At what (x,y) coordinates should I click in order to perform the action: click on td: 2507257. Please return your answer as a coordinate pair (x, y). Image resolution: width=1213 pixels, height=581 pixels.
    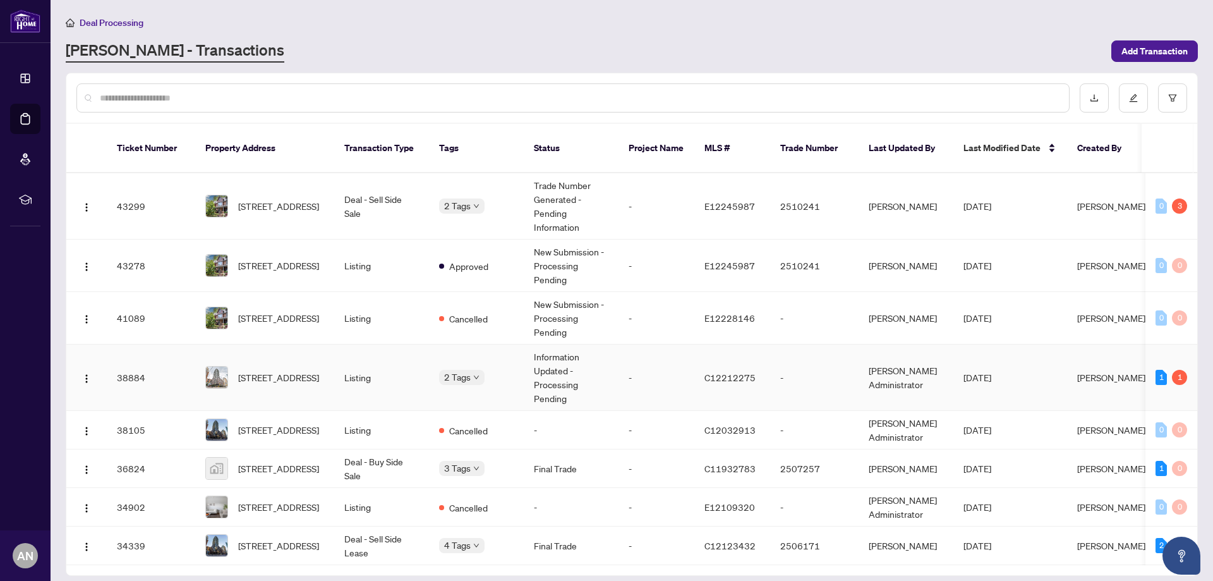
    Looking at the image, I should click on (814, 468).